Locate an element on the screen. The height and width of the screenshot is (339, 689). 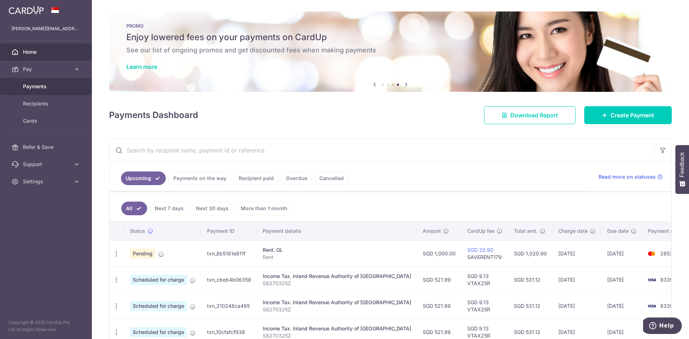
h5: Enjoy lowered fees on your payments on CardUp is located at coordinates (390, 37).